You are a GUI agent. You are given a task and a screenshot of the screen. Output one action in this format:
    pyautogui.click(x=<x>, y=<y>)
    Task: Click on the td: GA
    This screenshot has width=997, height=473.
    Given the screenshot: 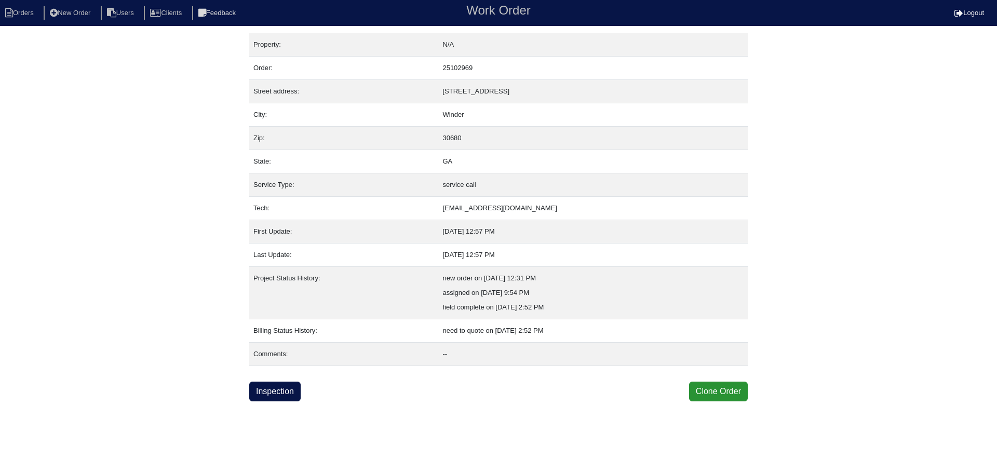 What is the action you would take?
    pyautogui.click(x=593, y=162)
    